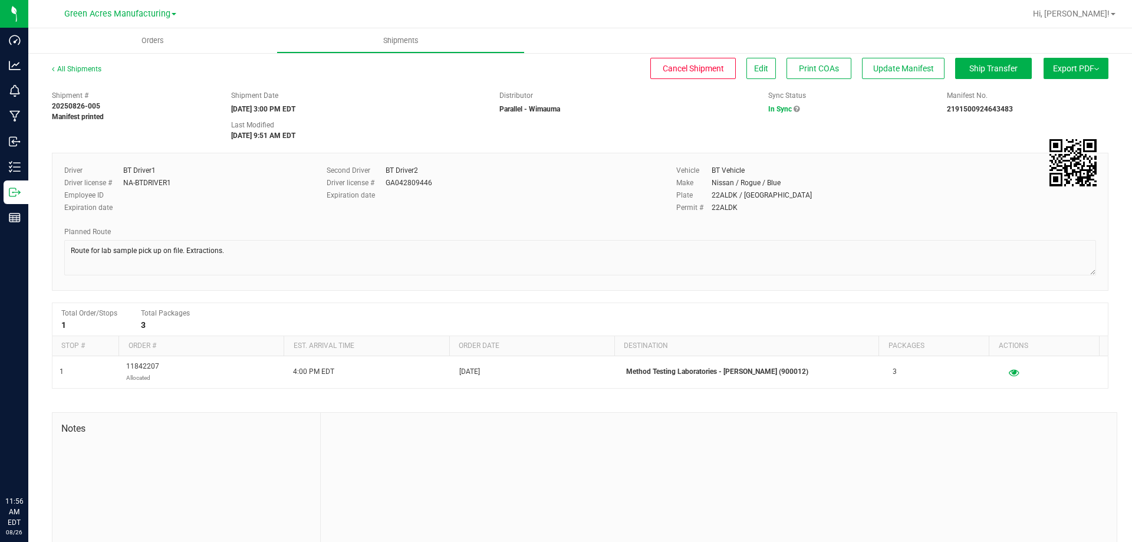  Describe the element at coordinates (1076, 68) in the screenshot. I see `button: Export PDF` at that location.